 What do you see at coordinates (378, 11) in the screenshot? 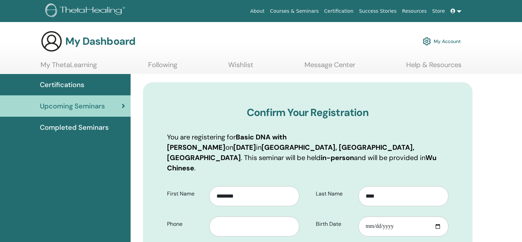
I see `a: Success Stories` at bounding box center [378, 11].